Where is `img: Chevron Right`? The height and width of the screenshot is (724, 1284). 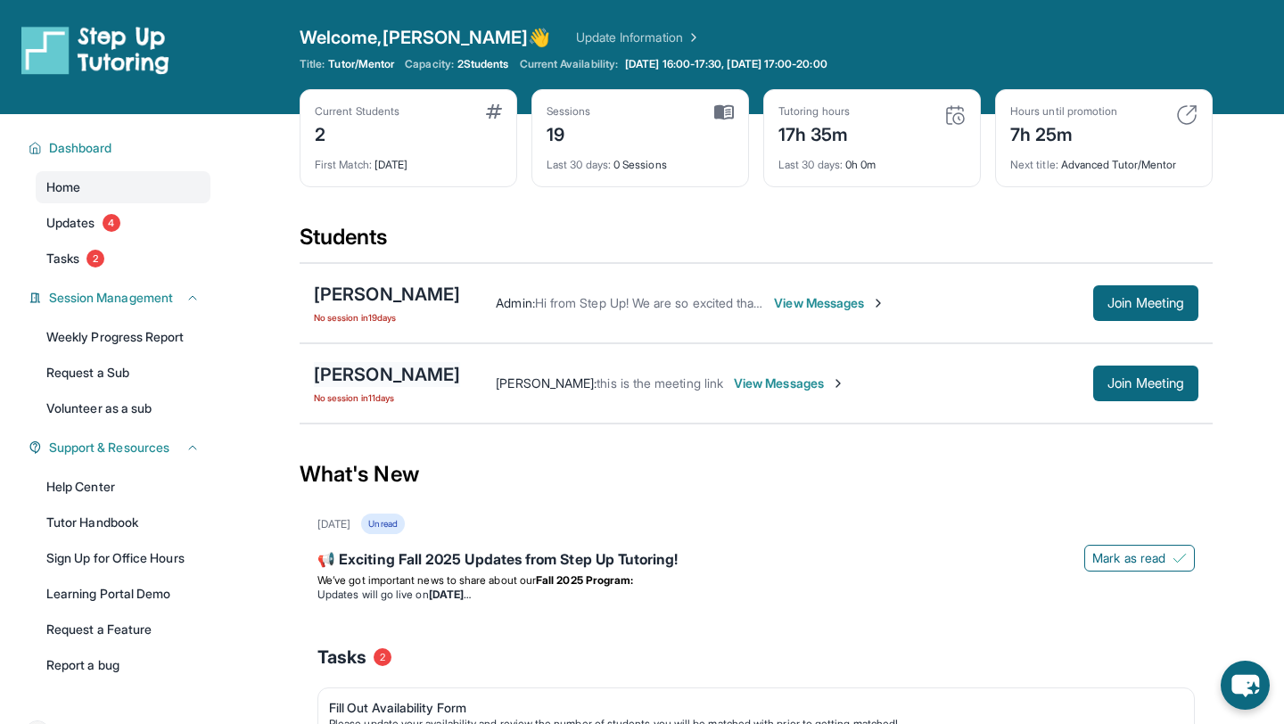
img: Chevron Right is located at coordinates (692, 37).